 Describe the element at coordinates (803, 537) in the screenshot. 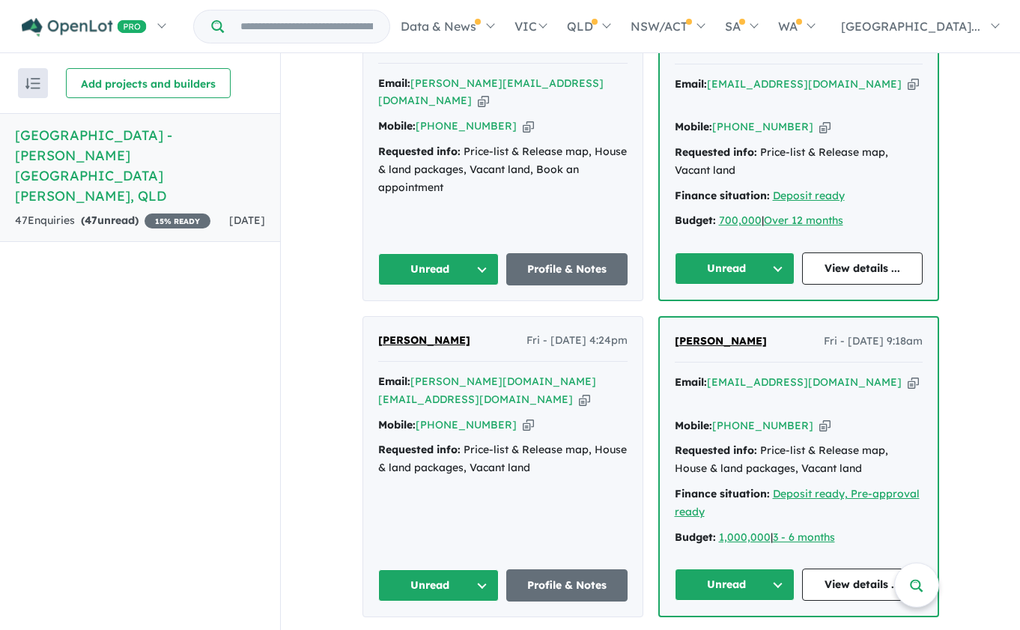

I see `u: 3 - 6 months` at that location.